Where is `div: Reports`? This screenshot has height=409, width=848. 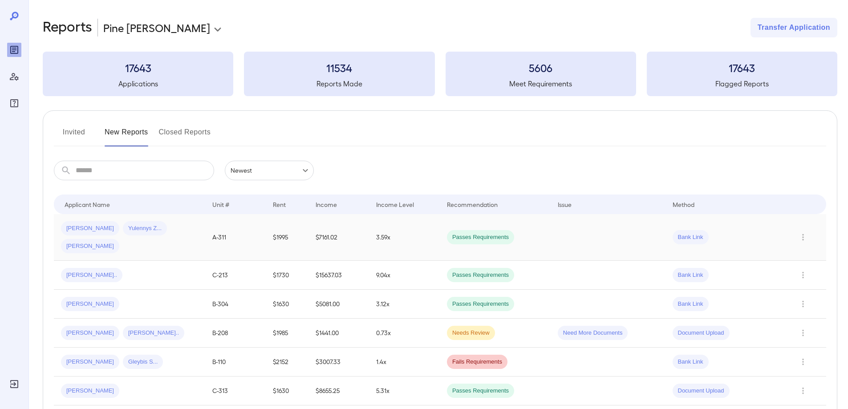 div: Reports is located at coordinates (14, 50).